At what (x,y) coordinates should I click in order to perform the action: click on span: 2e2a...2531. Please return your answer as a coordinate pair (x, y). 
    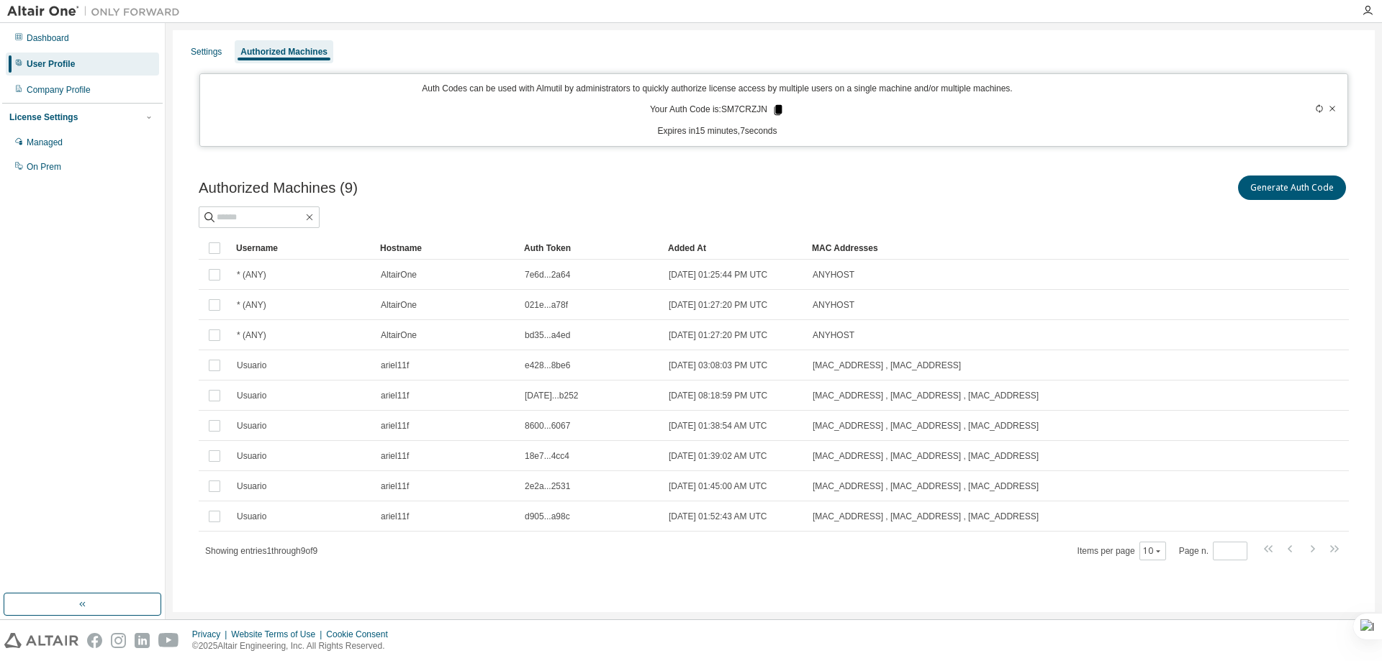
    Looking at the image, I should click on (547, 487).